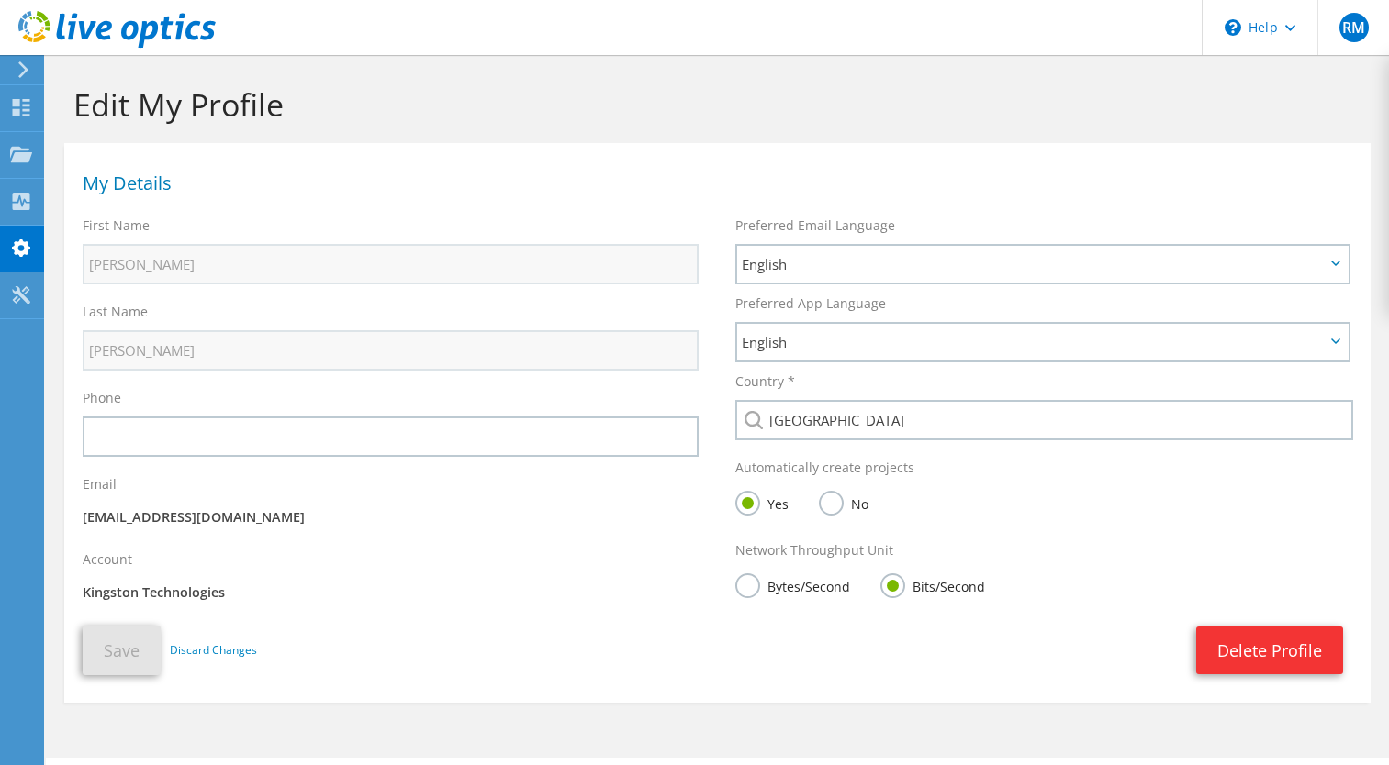  What do you see at coordinates (102, 398) in the screenshot?
I see `label: Phone` at bounding box center [102, 398].